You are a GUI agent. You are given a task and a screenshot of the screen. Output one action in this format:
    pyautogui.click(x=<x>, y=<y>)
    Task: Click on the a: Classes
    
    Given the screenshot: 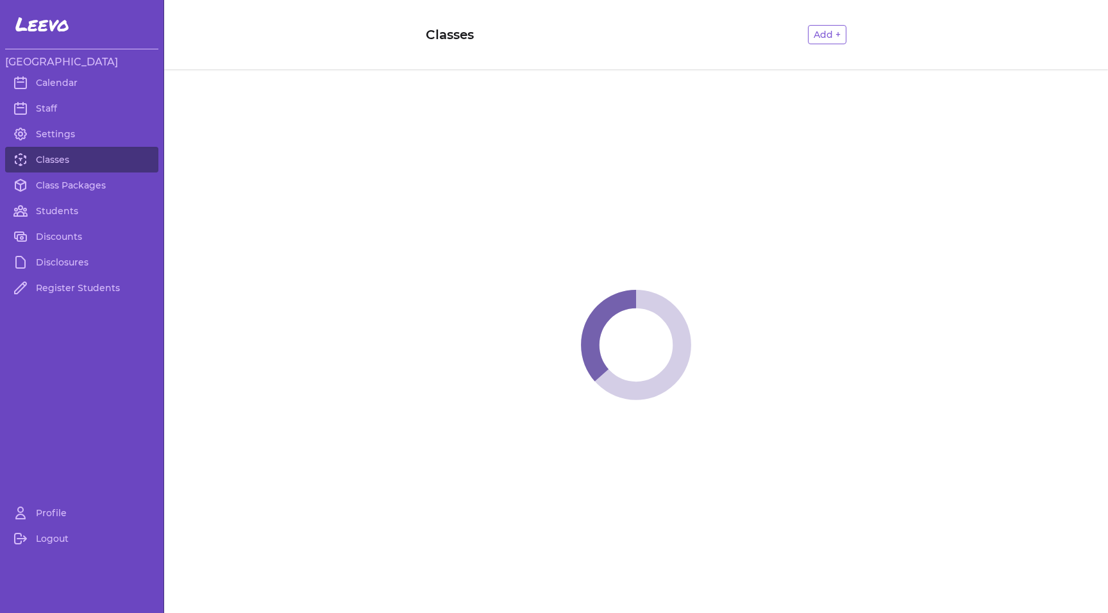 What is the action you would take?
    pyautogui.click(x=81, y=160)
    